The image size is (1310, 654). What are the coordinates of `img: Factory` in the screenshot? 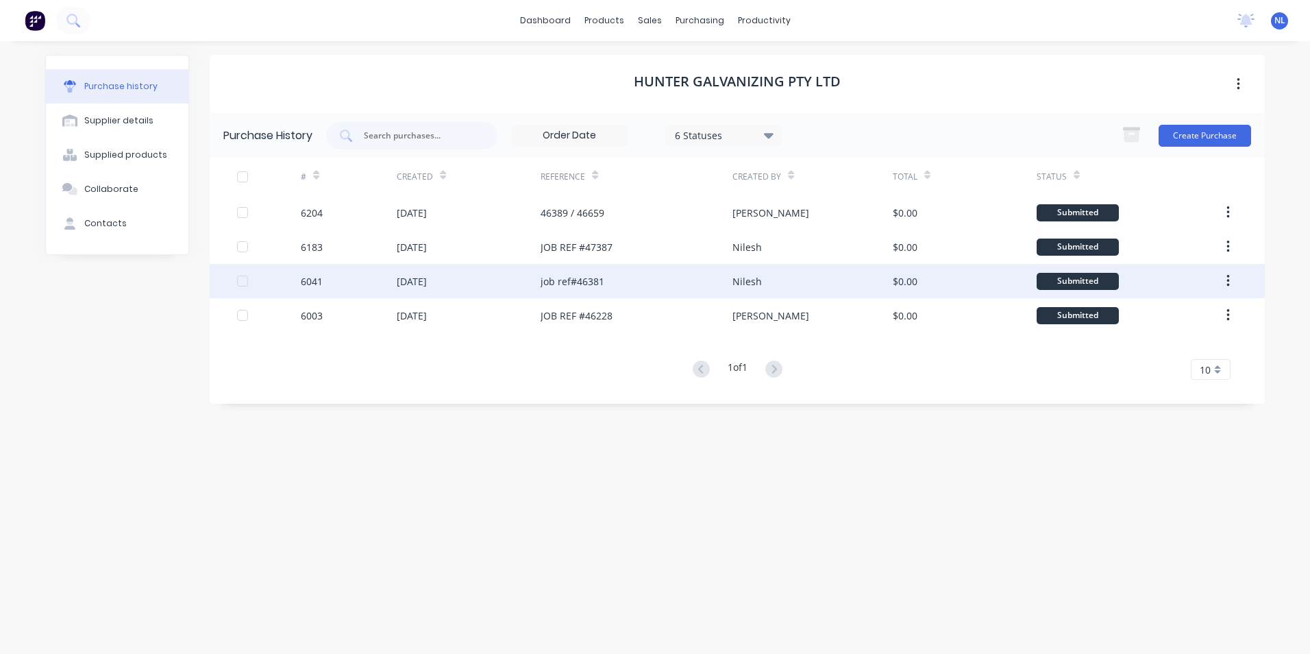 It's located at (35, 21).